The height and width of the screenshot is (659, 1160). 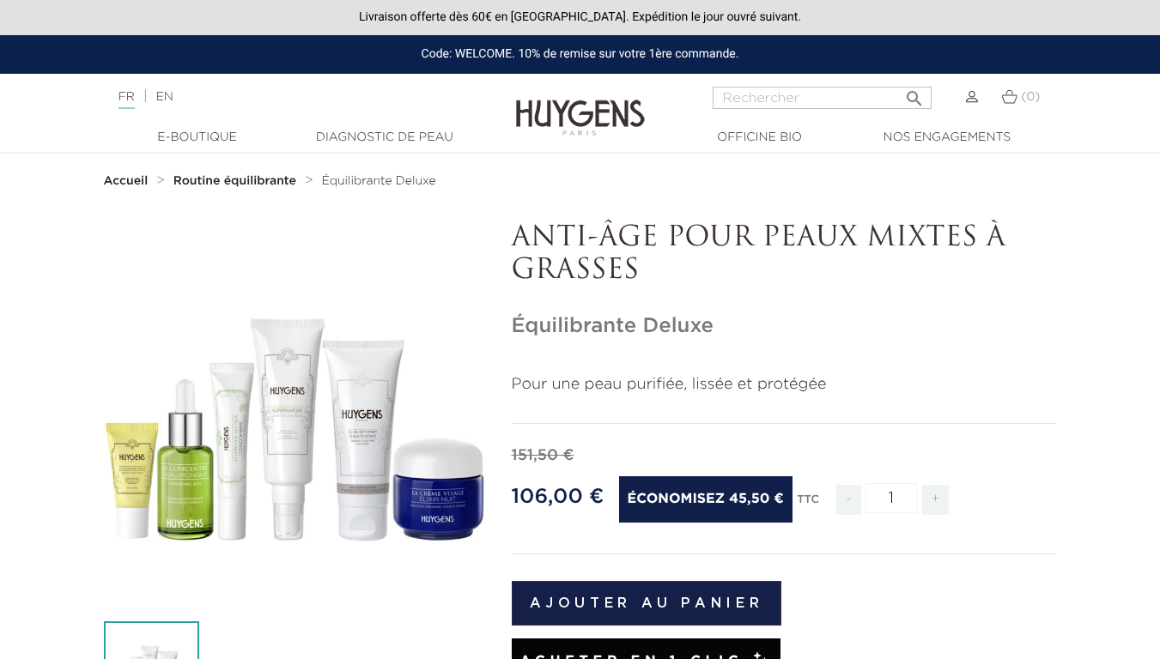 What do you see at coordinates (646, 604) in the screenshot?
I see `button: Ajouter au panier` at bounding box center [646, 604].